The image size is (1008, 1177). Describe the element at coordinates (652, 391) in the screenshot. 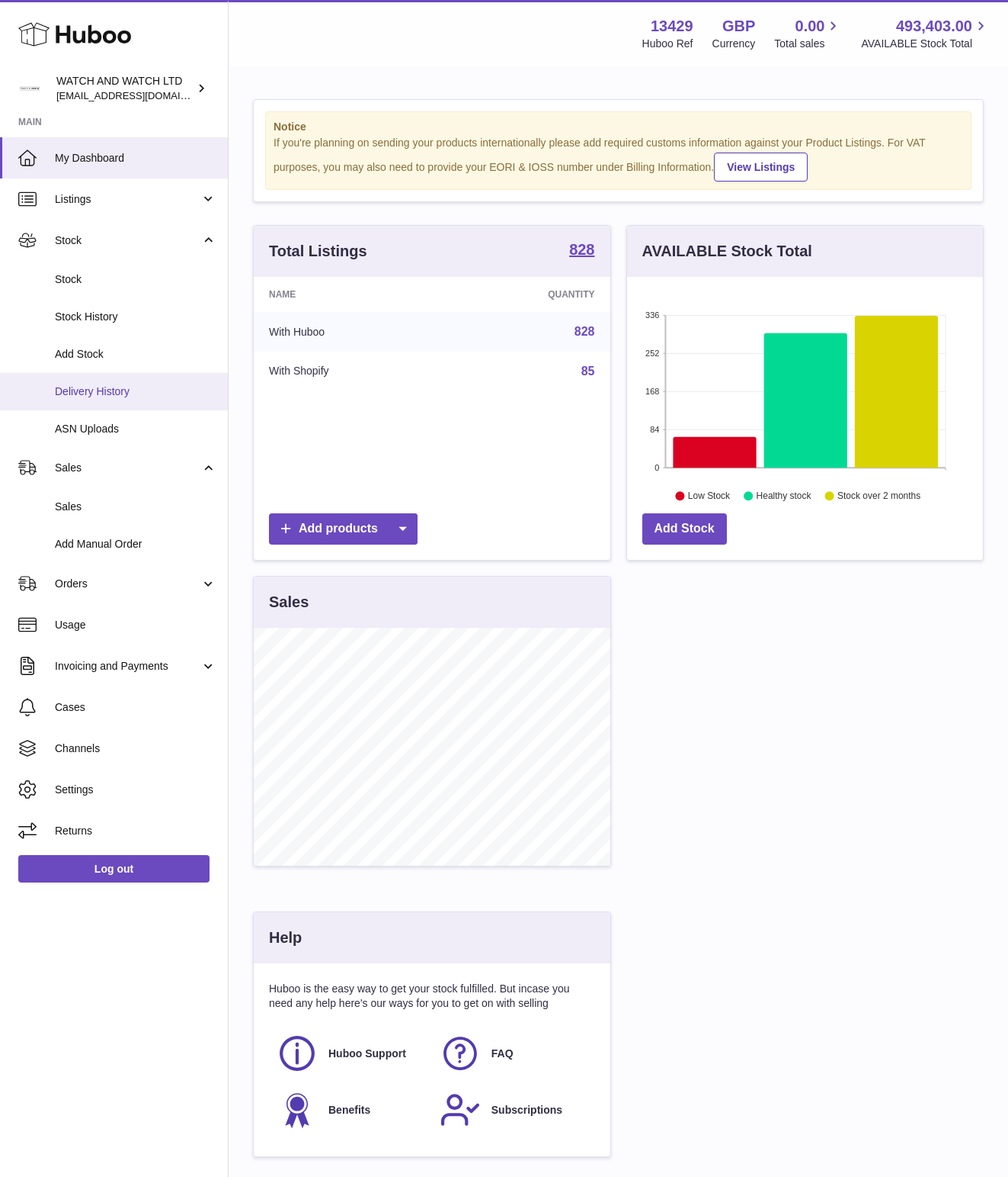

I see `text: 168` at that location.